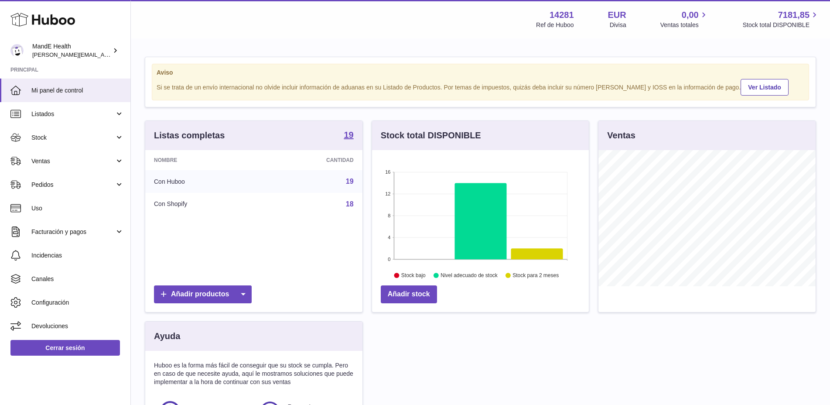  Describe the element at coordinates (389, 215) in the screenshot. I see `text: 8` at that location.